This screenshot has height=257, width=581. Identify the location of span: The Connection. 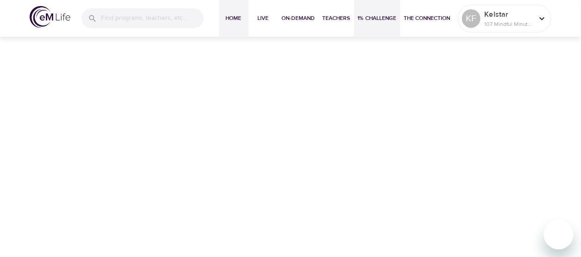
(428, 18).